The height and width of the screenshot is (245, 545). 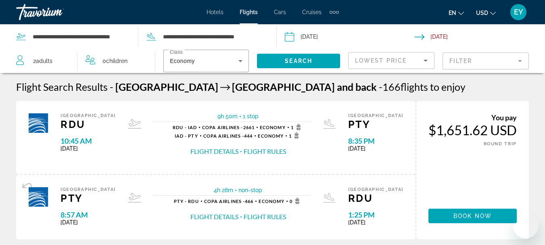 I want to click on span: Adults, so click(x=44, y=61).